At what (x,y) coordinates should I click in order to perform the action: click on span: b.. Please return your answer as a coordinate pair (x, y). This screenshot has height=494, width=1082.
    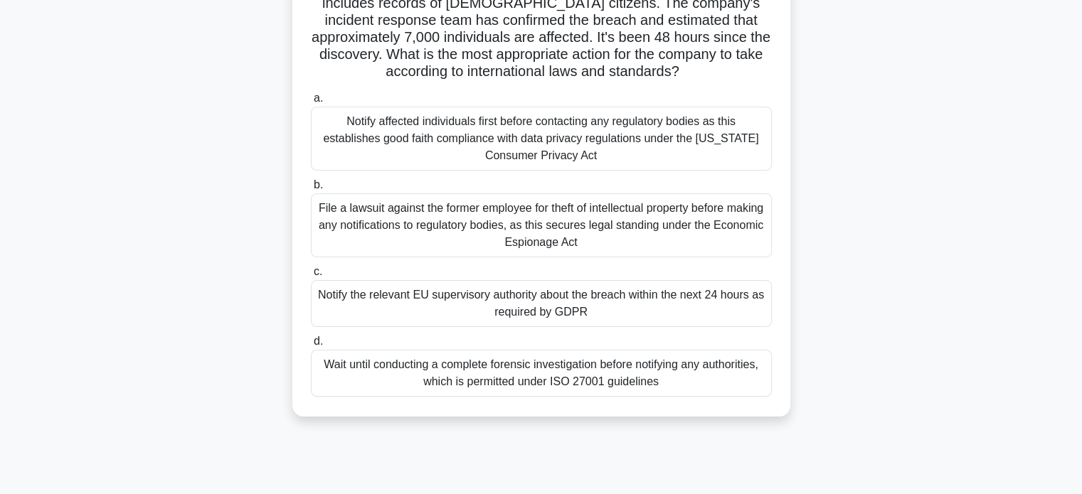
    Looking at the image, I should click on (318, 184).